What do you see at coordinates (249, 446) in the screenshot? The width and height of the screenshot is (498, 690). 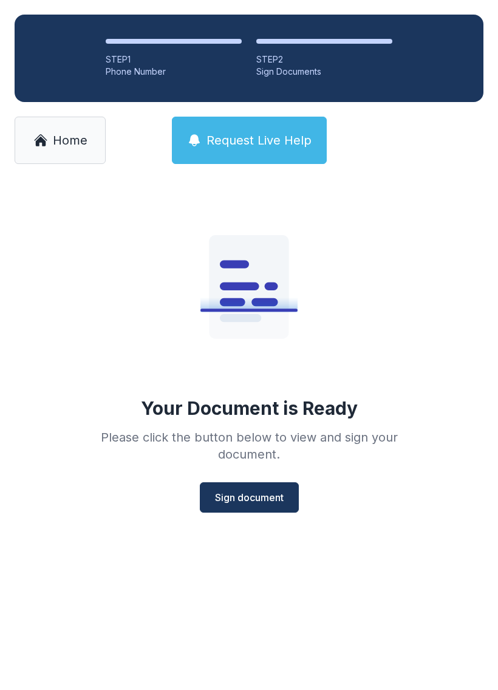 I see `div: Please click the button below to view and sign your document.` at bounding box center [249, 446].